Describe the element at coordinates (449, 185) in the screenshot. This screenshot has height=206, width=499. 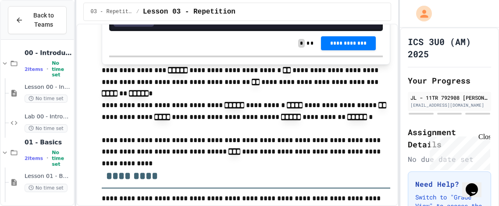
I see `h3: Need Help?` at that location.